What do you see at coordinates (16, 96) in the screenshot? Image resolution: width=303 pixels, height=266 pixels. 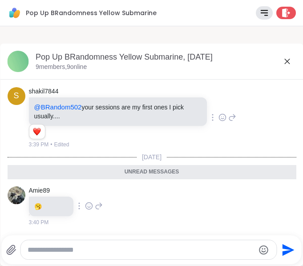 I see `span: s` at bounding box center [16, 96].